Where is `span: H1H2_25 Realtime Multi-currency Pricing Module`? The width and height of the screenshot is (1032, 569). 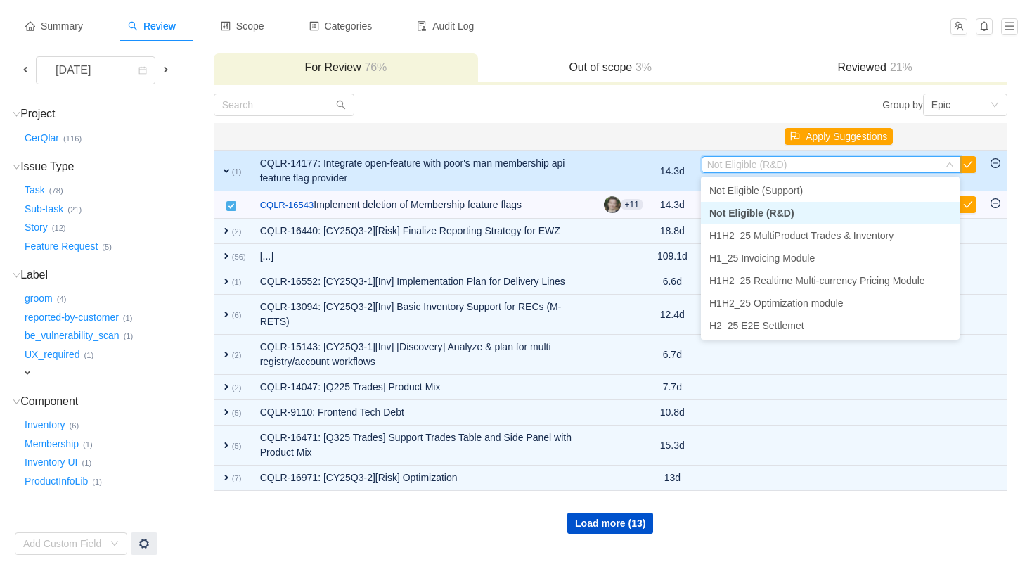 span: H1H2_25 Realtime Multi-currency Pricing Module is located at coordinates (817, 281).